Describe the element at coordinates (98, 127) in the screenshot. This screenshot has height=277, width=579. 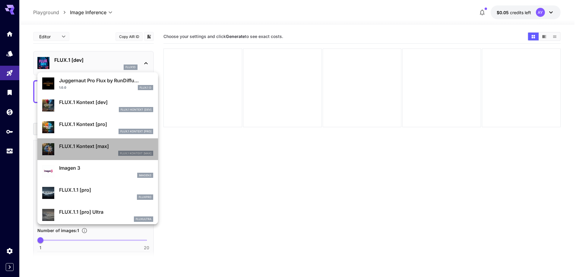
I see `div: FLUX.1 Kontext [pro]FlUX.1 Kontext [pro]` at that location.